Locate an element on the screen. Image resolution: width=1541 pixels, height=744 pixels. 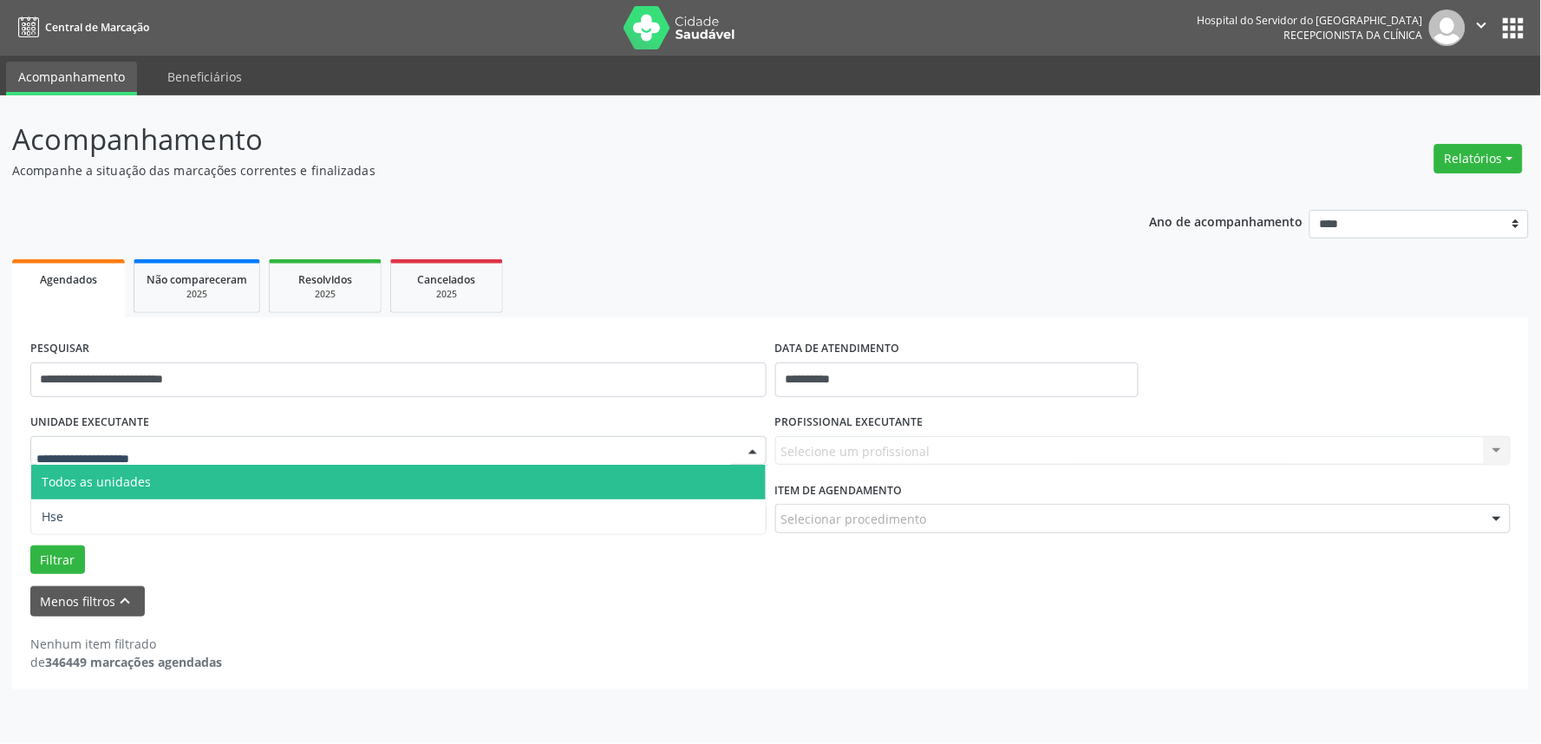
span: Todos as unidades is located at coordinates (96, 481).